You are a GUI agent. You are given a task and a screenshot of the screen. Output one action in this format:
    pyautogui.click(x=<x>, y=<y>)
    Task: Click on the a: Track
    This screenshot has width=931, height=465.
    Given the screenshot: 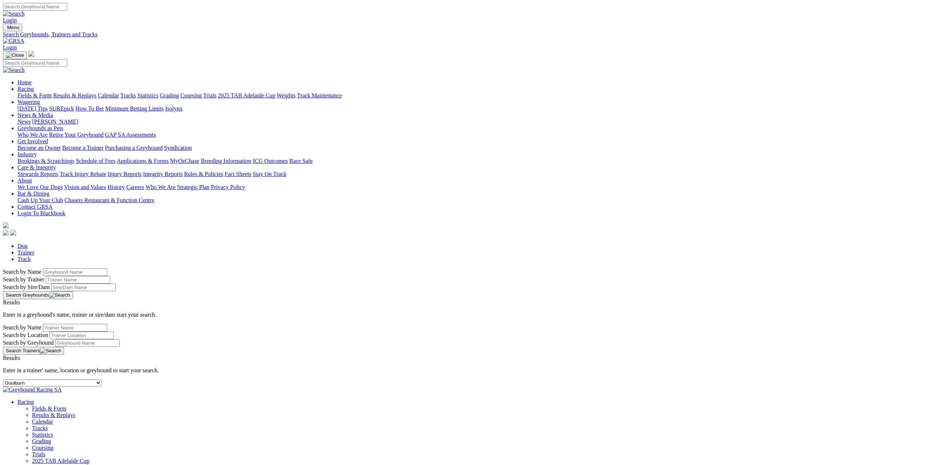 What is the action you would take?
    pyautogui.click(x=24, y=259)
    